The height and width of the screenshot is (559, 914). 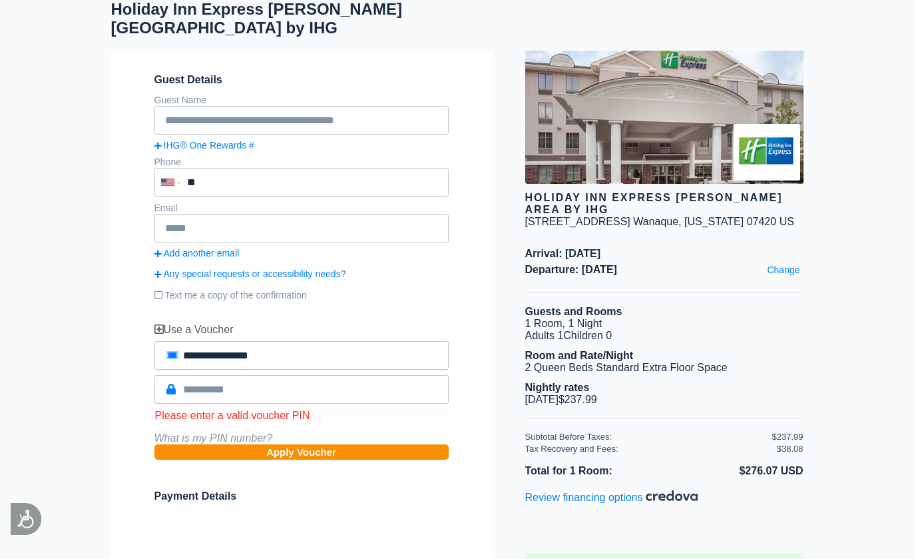 I want to click on label: Email, so click(x=166, y=208).